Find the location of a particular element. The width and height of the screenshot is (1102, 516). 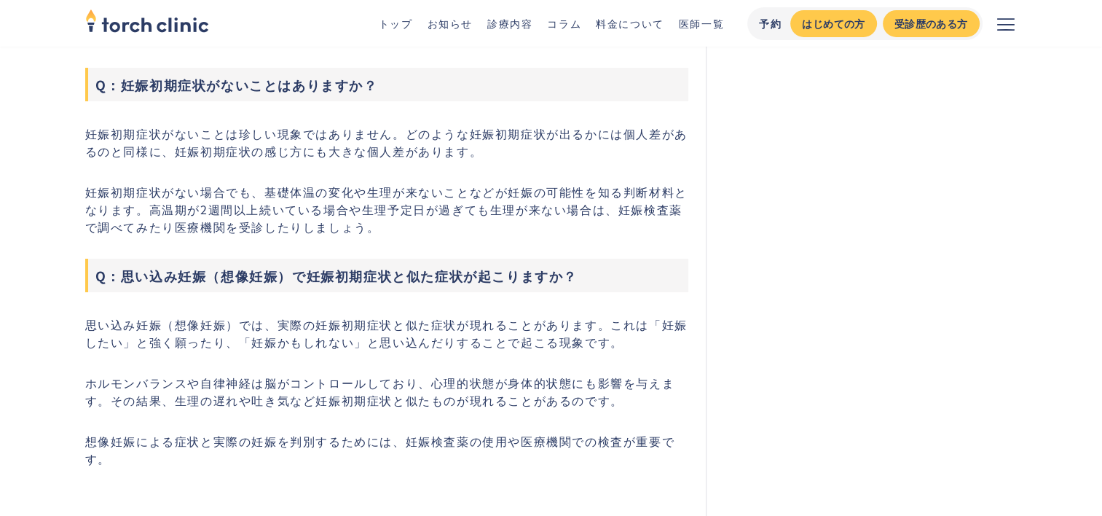

a: コラム is located at coordinates (564, 23).